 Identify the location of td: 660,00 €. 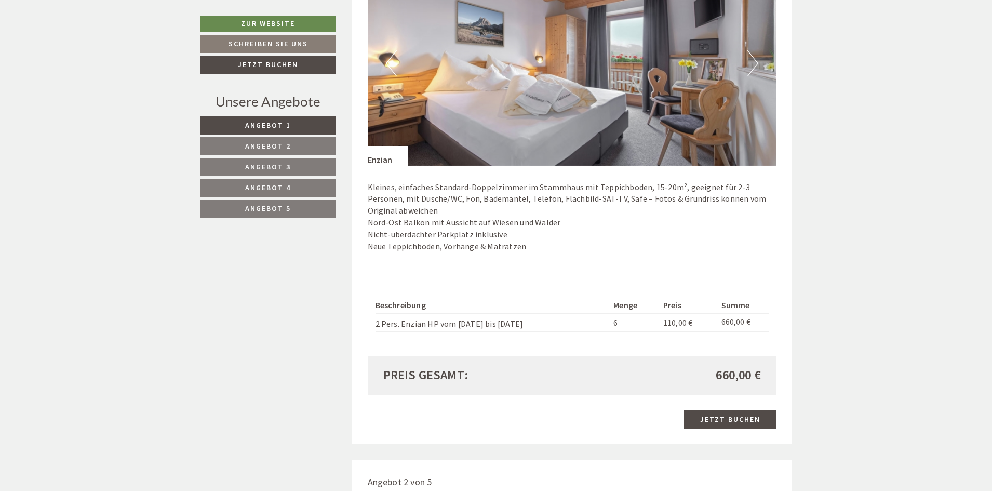
(743, 322).